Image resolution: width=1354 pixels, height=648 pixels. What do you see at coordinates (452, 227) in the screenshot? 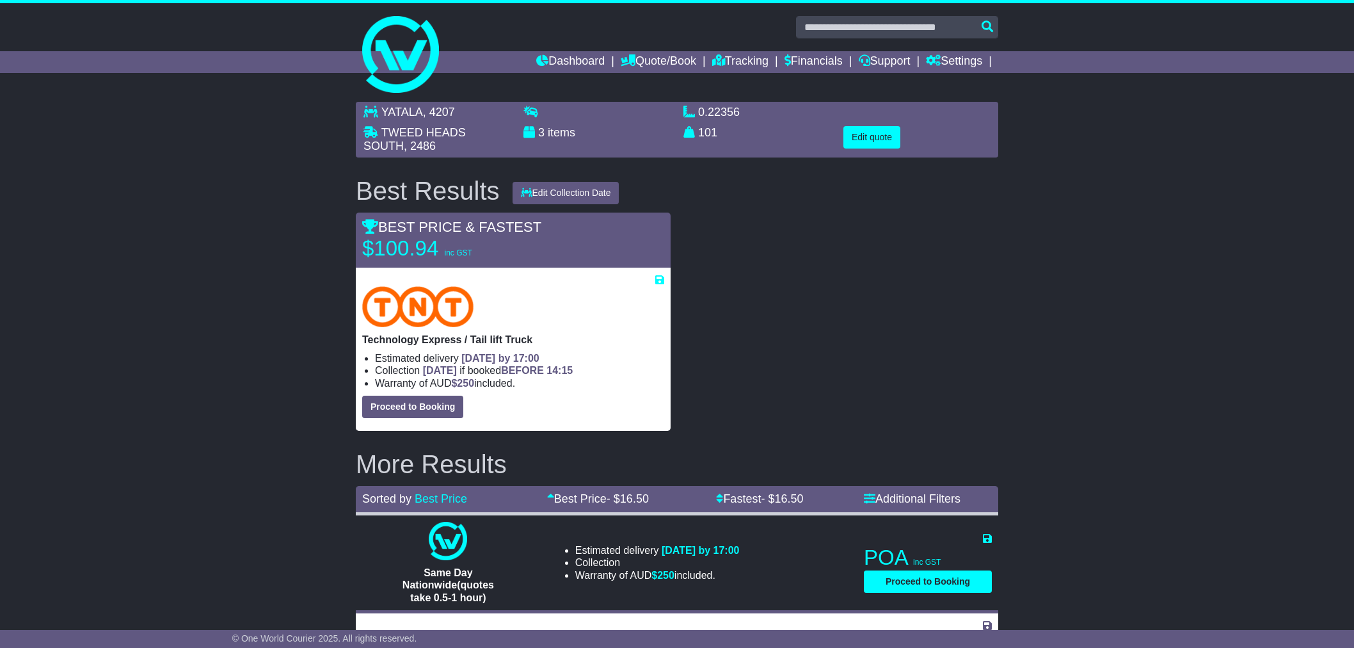
I see `span: BEST PRICE & FASTEST` at bounding box center [452, 227].